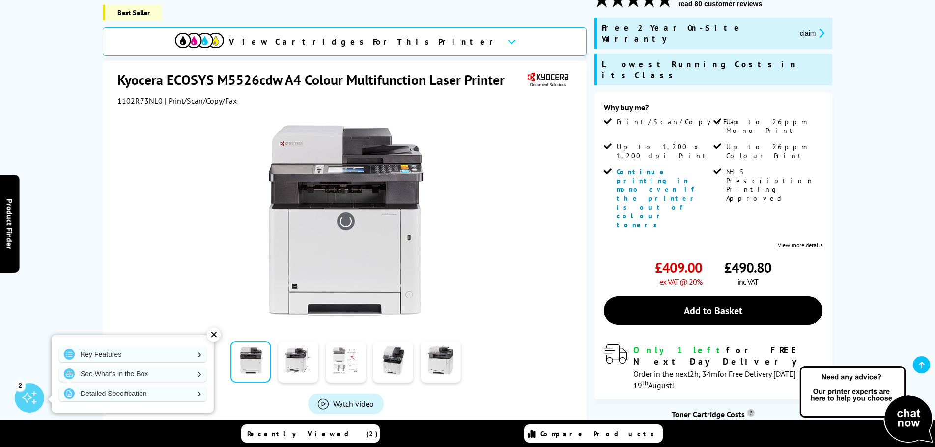 The image size is (935, 447). I want to click on span: Watch video, so click(353, 404).